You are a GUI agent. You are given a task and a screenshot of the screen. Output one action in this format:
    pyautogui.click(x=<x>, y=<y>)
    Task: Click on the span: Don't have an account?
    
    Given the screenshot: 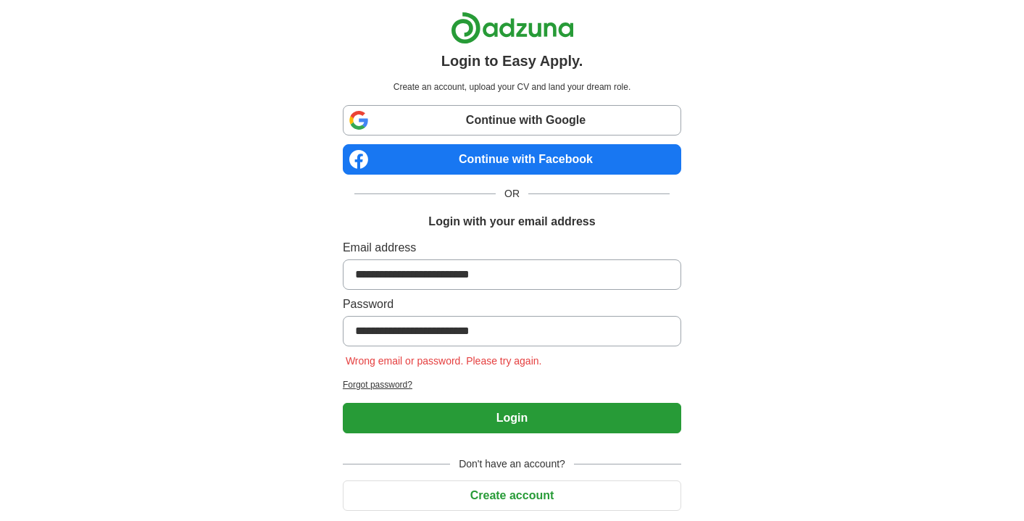 What is the action you would take?
    pyautogui.click(x=512, y=464)
    